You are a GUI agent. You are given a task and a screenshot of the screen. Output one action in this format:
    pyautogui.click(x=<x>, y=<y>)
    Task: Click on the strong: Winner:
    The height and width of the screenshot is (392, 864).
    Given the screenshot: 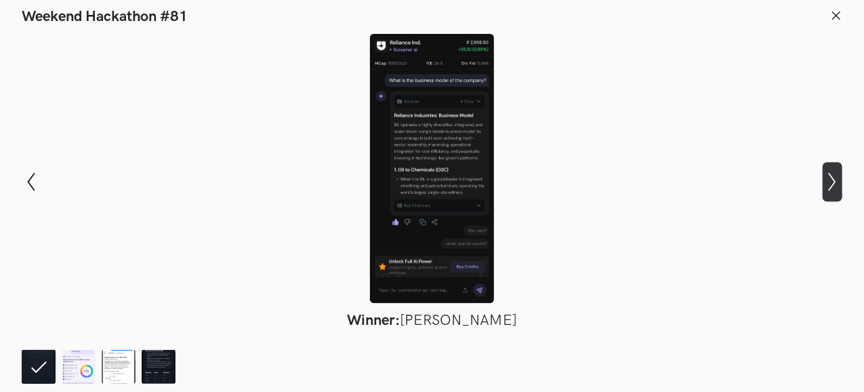 What is the action you would take?
    pyautogui.click(x=373, y=320)
    